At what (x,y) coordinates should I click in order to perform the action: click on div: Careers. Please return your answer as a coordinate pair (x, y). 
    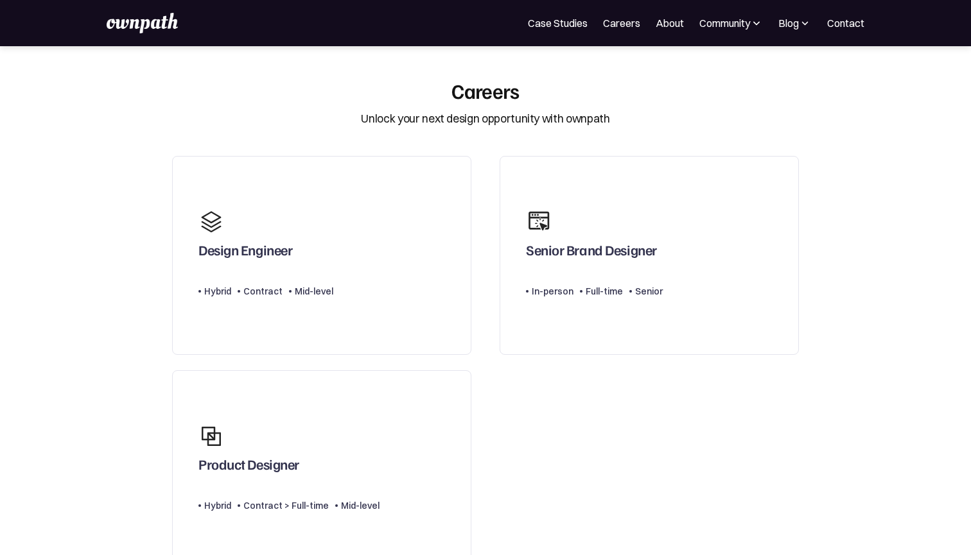
    Looking at the image, I should click on (485, 91).